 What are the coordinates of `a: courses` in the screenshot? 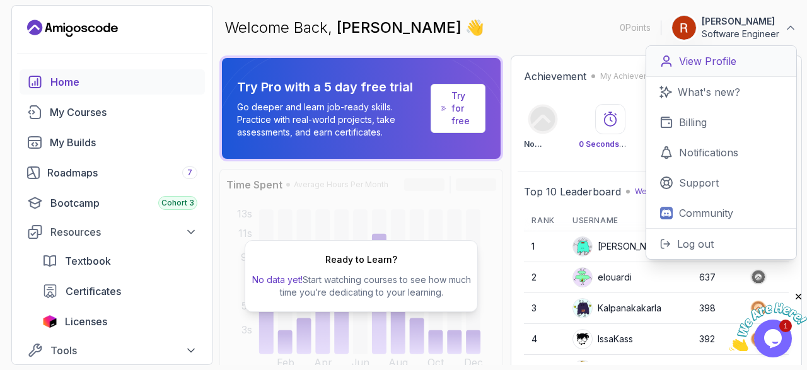 It's located at (112, 112).